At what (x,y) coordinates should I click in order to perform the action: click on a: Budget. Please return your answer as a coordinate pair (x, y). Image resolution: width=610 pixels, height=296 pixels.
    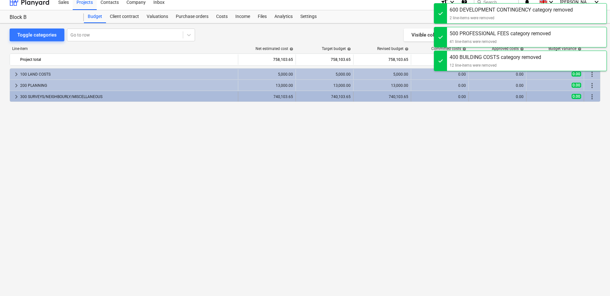
    Looking at the image, I should click on (95, 17).